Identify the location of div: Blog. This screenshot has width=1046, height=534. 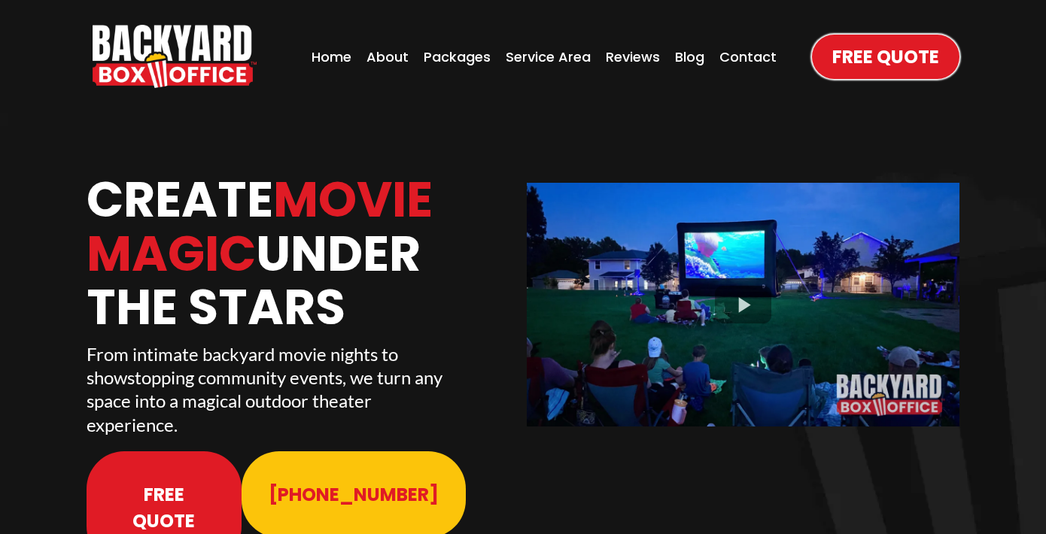
(690, 56).